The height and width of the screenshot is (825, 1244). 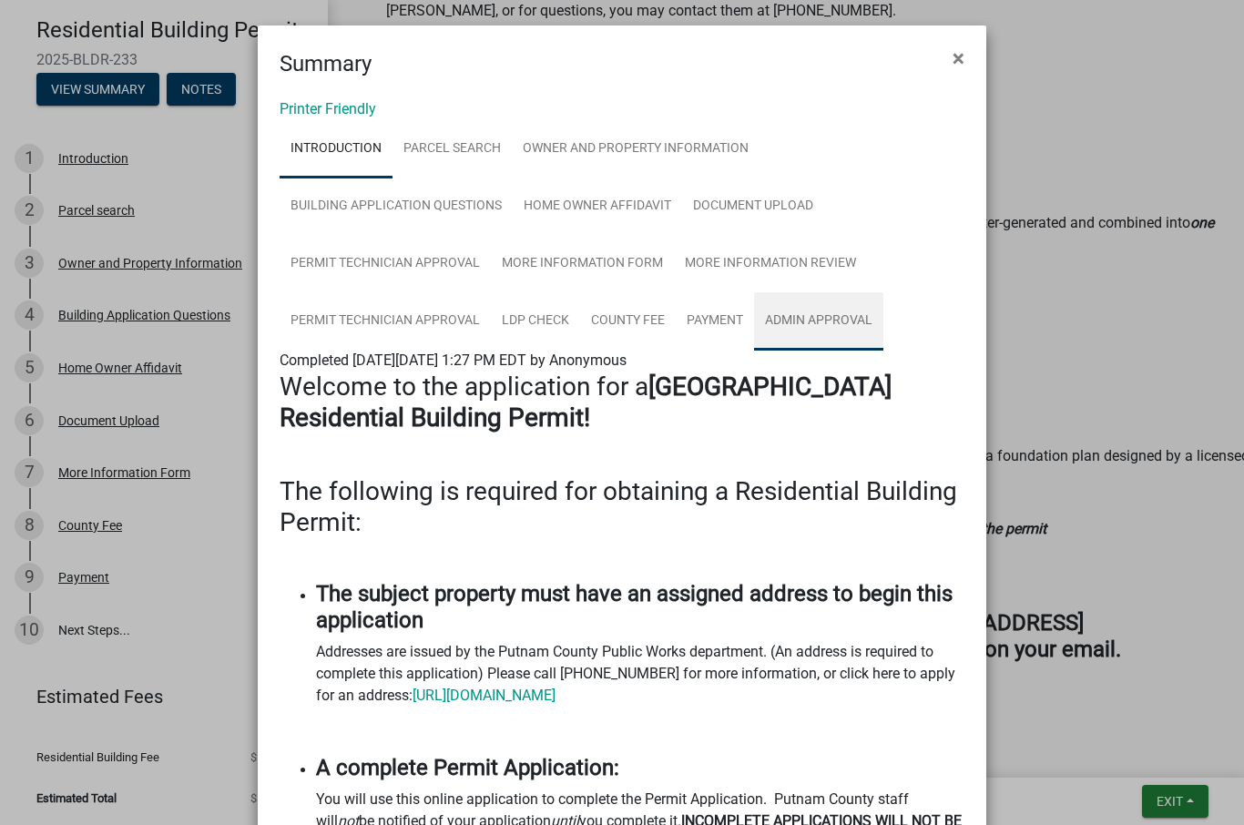 What do you see at coordinates (582, 264) in the screenshot?
I see `a: More Information Form` at bounding box center [582, 264].